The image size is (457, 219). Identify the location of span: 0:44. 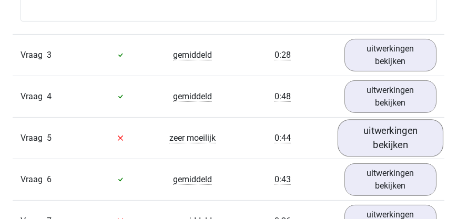
(282, 138).